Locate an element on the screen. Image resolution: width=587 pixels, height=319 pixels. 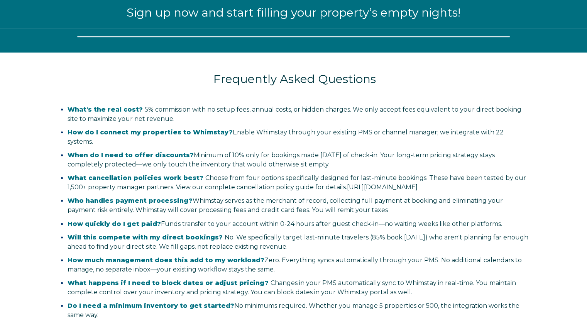
strong: Who handles payment processing? is located at coordinates (130, 200).